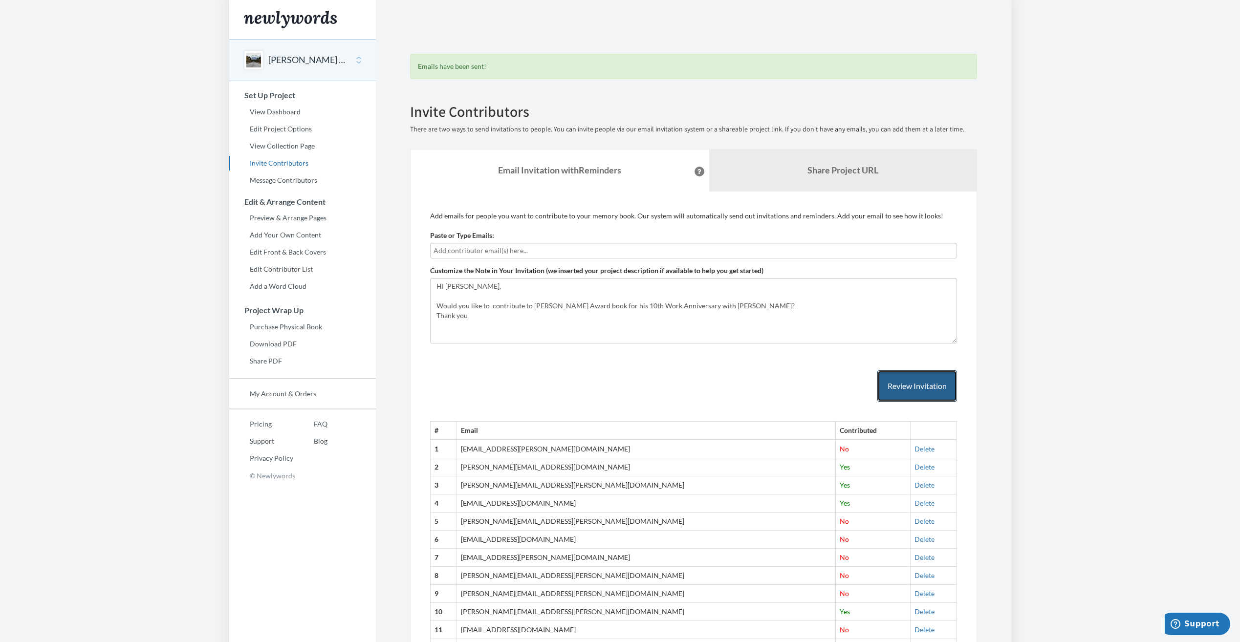 The height and width of the screenshot is (642, 1240). Describe the element at coordinates (310, 441) in the screenshot. I see `a: Blog` at that location.